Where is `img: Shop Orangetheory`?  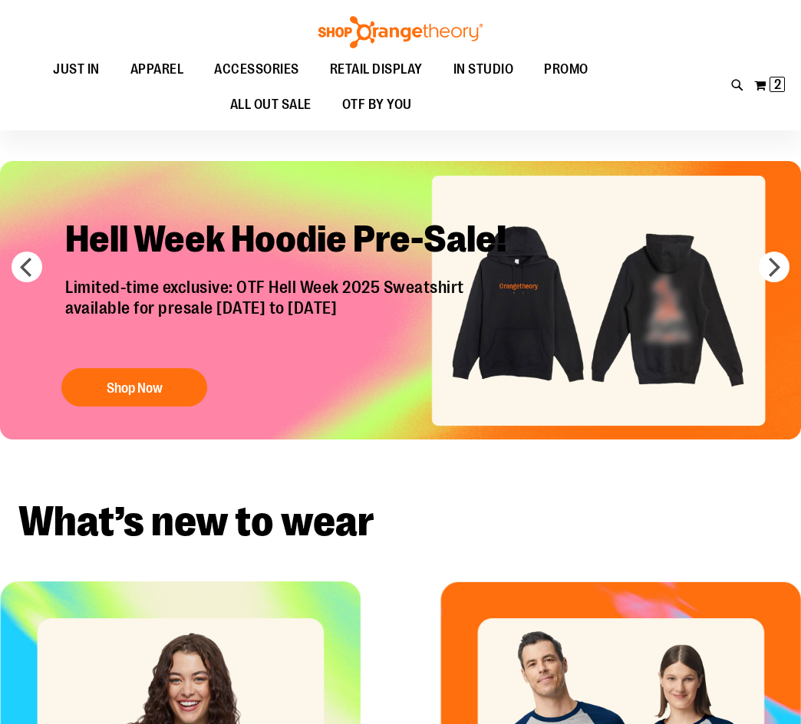
img: Shop Orangetheory is located at coordinates (400, 32).